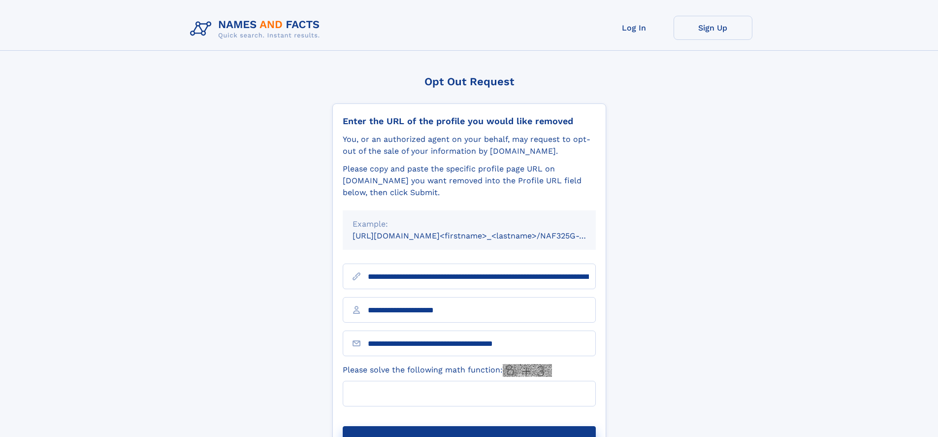  What do you see at coordinates (469, 121) in the screenshot?
I see `div: Enter the URL of the profile you would like removed` at bounding box center [469, 121].